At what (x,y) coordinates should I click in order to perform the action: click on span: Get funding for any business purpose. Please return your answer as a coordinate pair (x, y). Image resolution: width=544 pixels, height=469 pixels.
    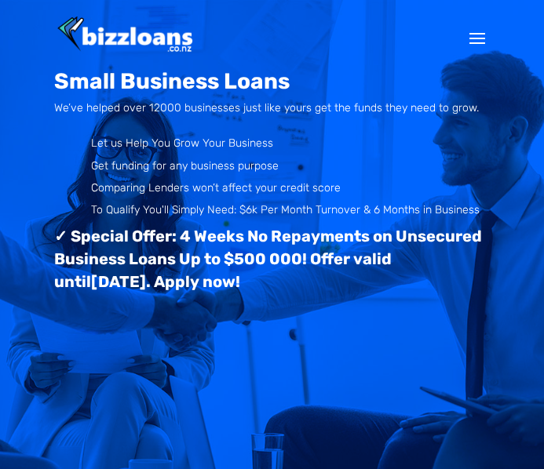
    Looking at the image, I should click on (184, 166).